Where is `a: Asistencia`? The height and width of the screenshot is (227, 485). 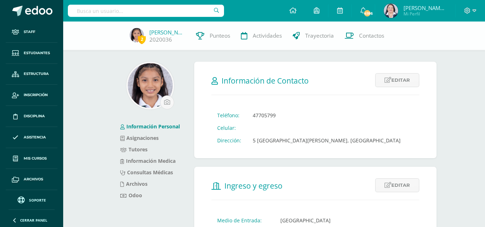
a: Asistencia is located at coordinates (32, 138).